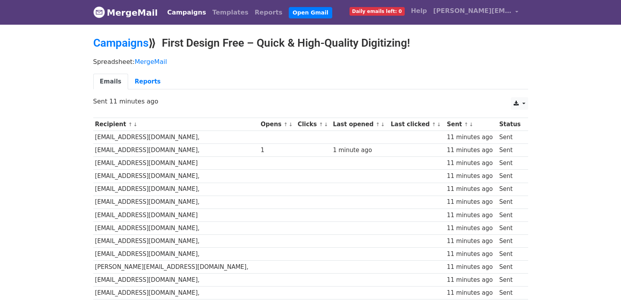  Describe the element at coordinates (311, 101) in the screenshot. I see `p: Sent 11 minutes ago` at that location.